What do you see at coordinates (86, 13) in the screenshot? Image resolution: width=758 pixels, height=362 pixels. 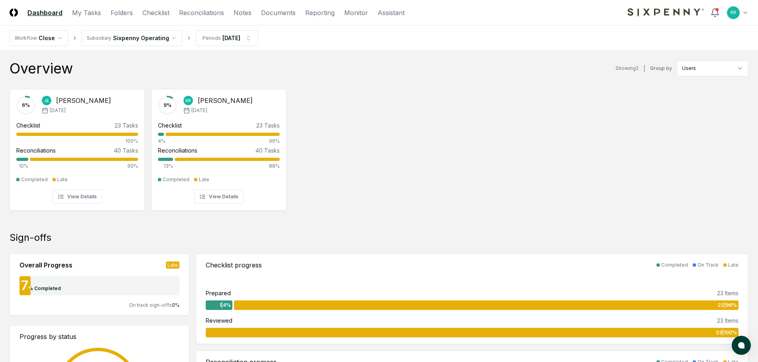 I see `a: My Tasks` at bounding box center [86, 13].